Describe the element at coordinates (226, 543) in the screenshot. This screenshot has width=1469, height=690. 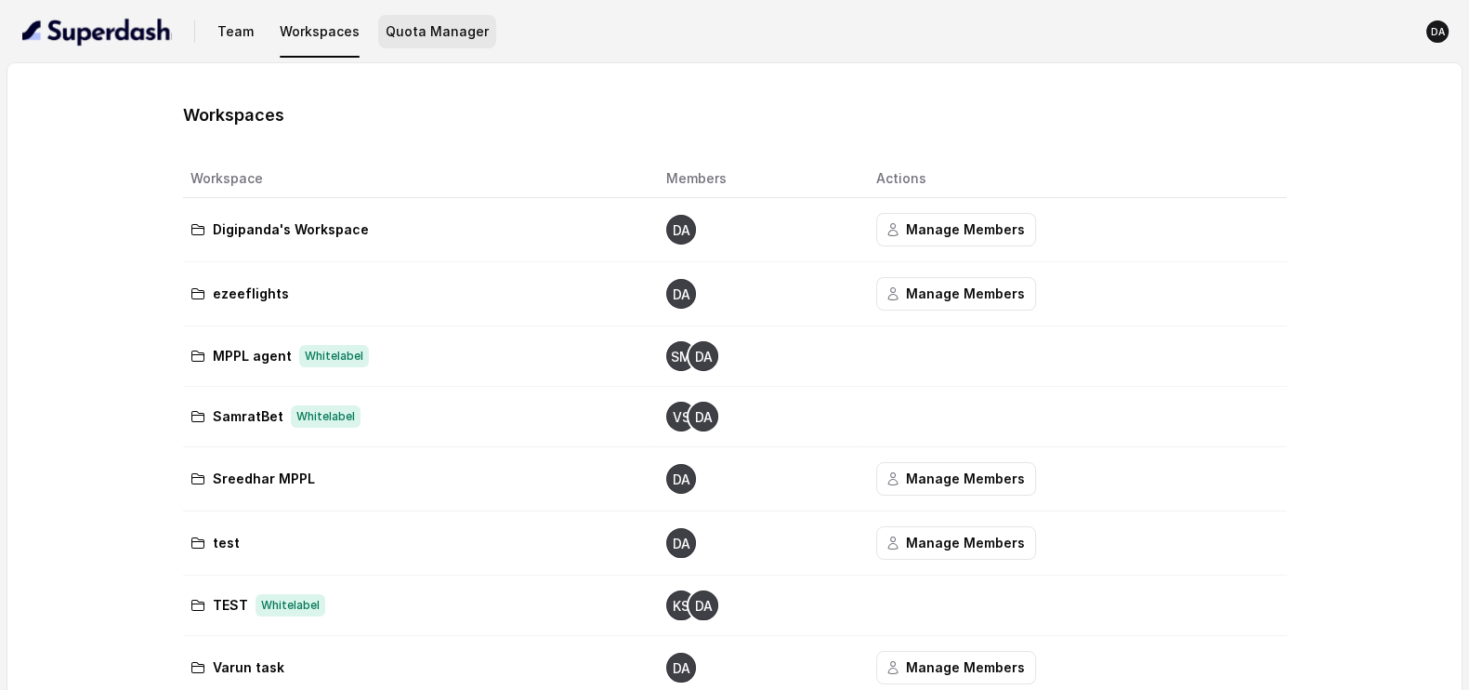
I see `p: test` at that location.